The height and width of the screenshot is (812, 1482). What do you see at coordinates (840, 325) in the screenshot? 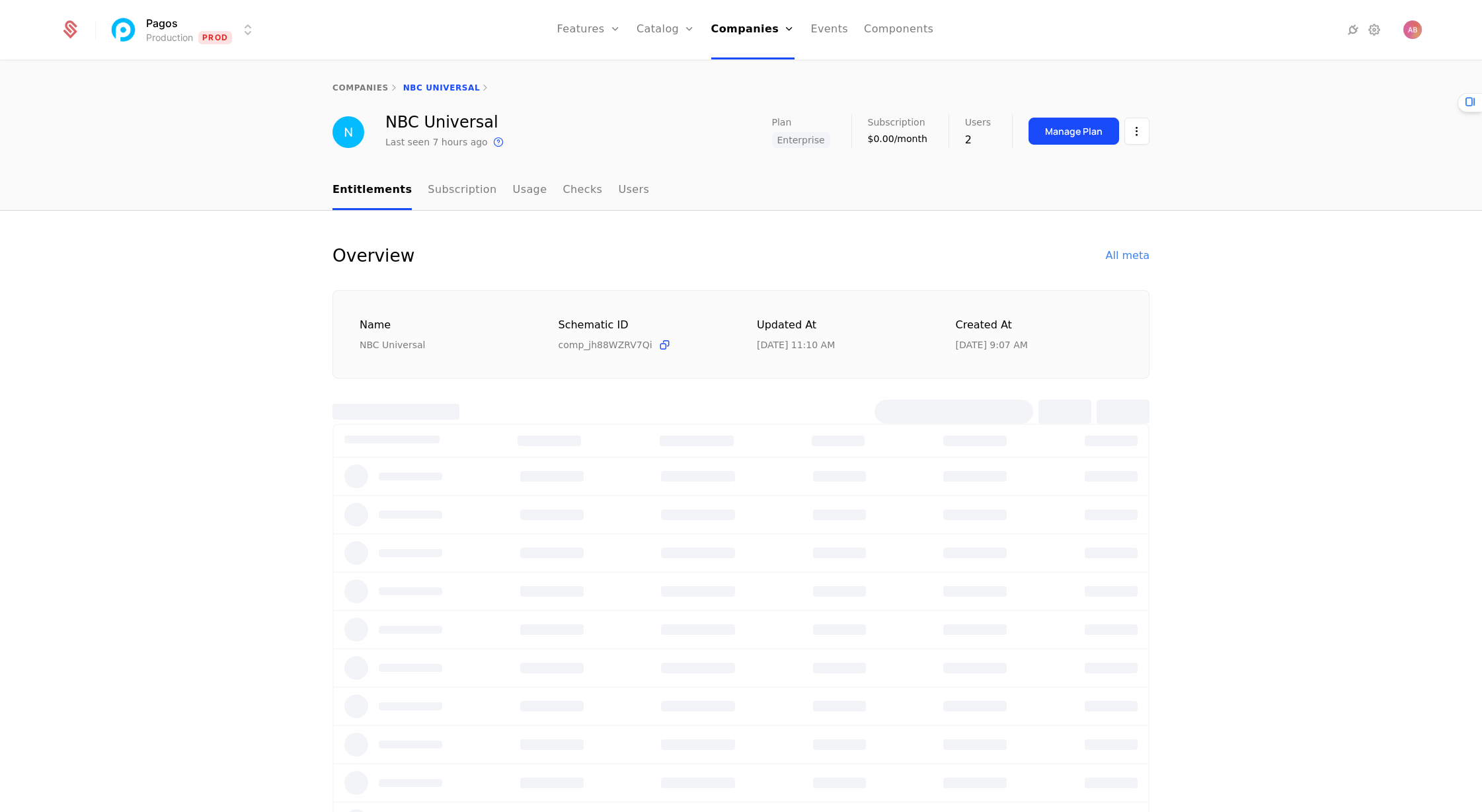
I see `div: Updated at` at bounding box center [840, 325].